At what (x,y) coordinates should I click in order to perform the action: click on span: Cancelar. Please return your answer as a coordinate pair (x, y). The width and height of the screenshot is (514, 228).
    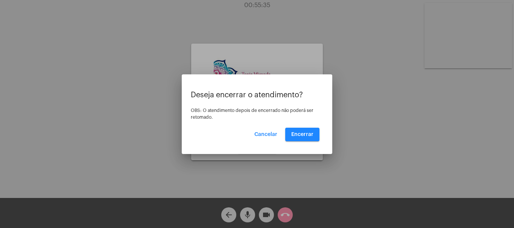
    Looking at the image, I should click on (266, 135).